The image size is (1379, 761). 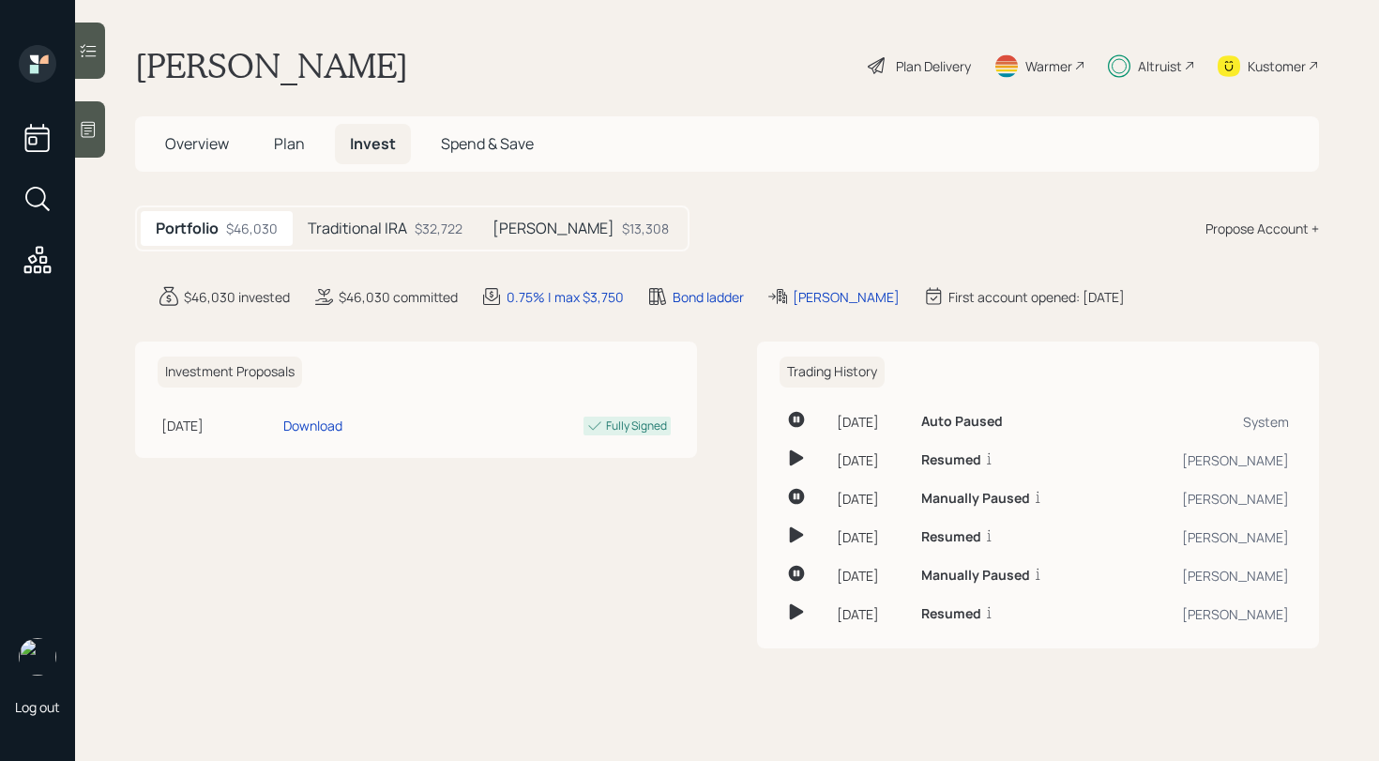 I want to click on div: $13,308, so click(x=645, y=228).